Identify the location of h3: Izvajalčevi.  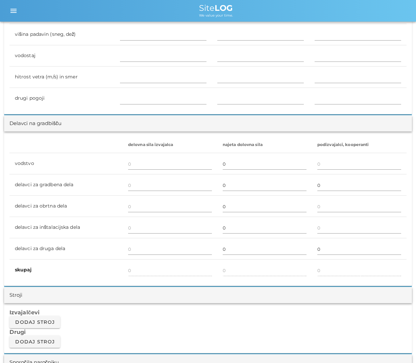
(208, 312).